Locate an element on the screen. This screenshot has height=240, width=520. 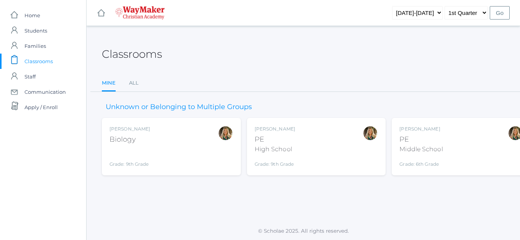
div: Biology is located at coordinates (130, 139).